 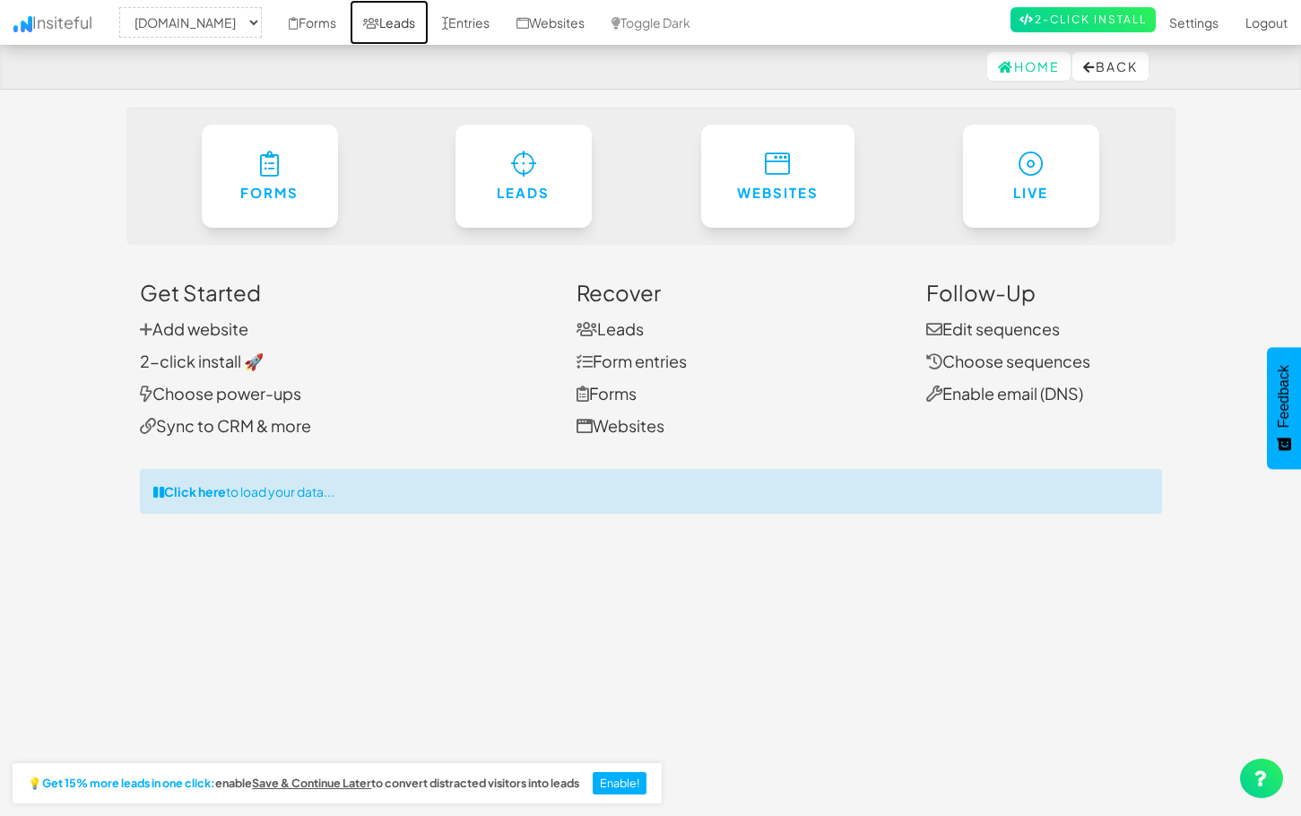 I want to click on a: Sync to CRM & more, so click(x=225, y=425).